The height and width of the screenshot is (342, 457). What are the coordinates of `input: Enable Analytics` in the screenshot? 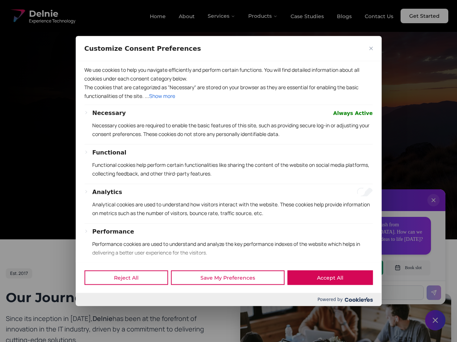 It's located at (365, 192).